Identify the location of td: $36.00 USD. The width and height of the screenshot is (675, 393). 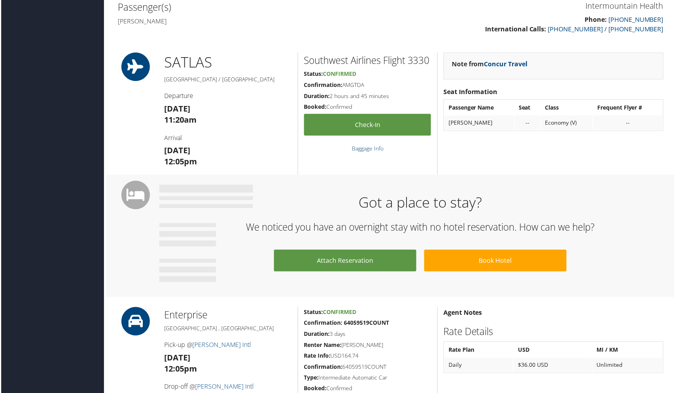
(553, 366).